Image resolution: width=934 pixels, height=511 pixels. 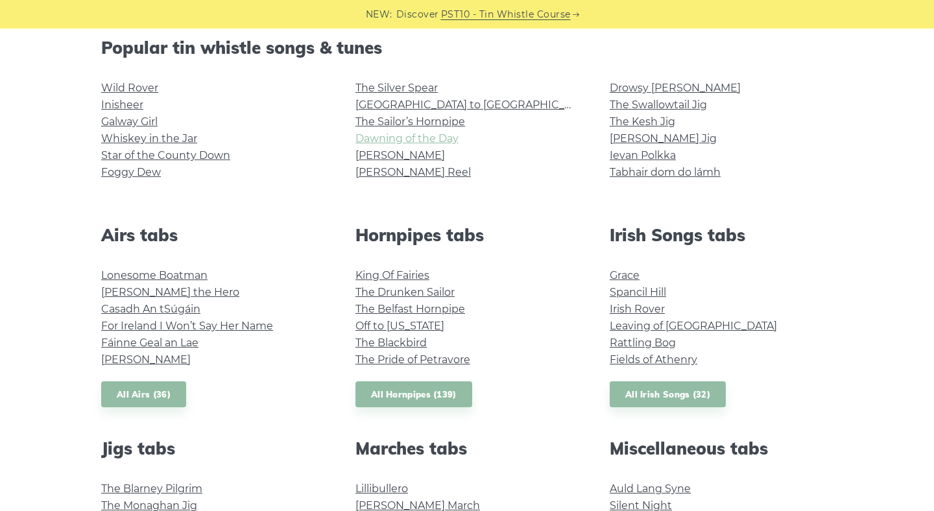 What do you see at coordinates (143, 394) in the screenshot?
I see `a: All Airs (36)` at bounding box center [143, 394].